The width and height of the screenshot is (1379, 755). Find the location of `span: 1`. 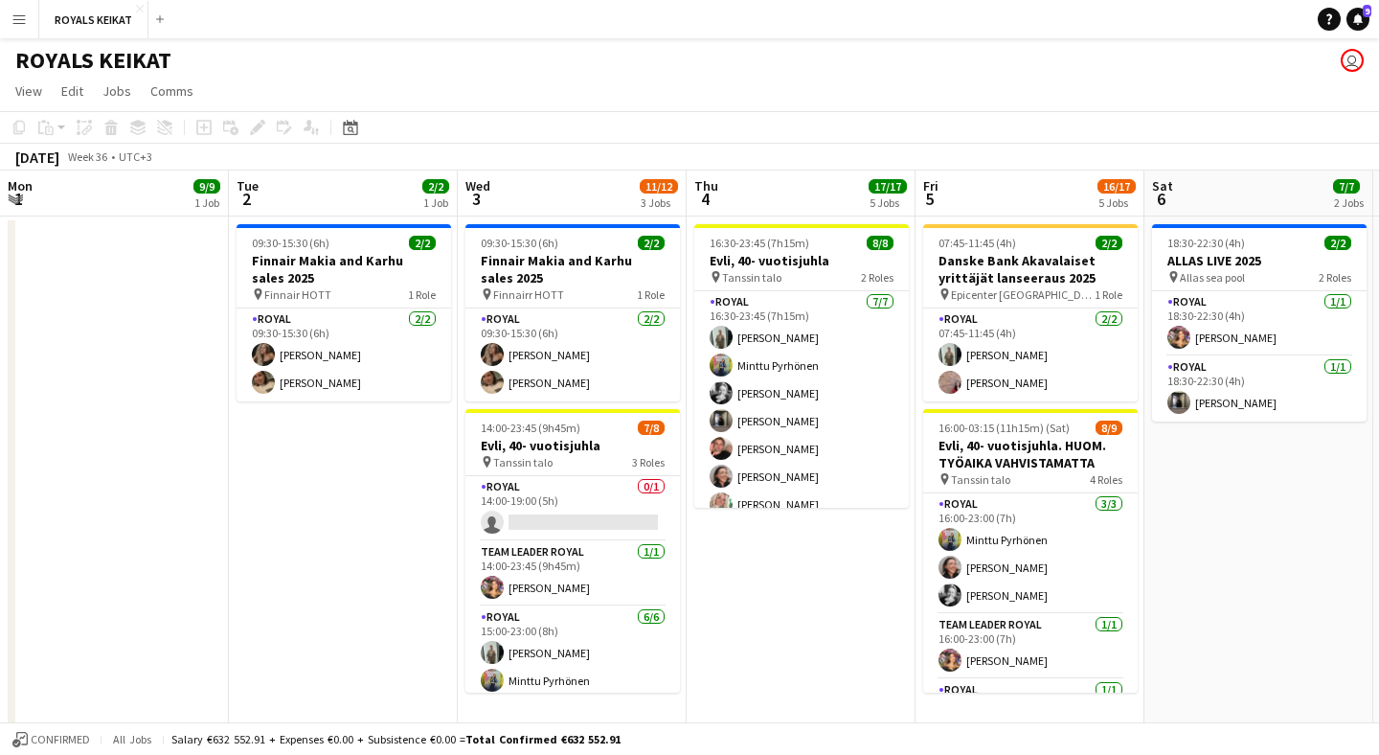

span: 1 is located at coordinates (18, 198).